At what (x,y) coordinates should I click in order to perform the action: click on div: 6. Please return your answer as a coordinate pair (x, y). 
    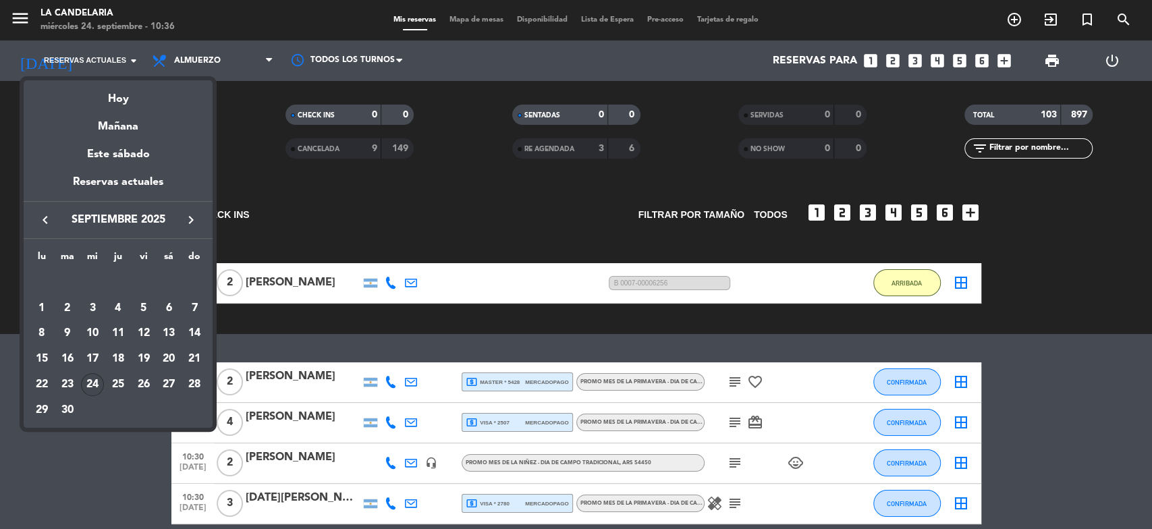
    Looking at the image, I should click on (169, 308).